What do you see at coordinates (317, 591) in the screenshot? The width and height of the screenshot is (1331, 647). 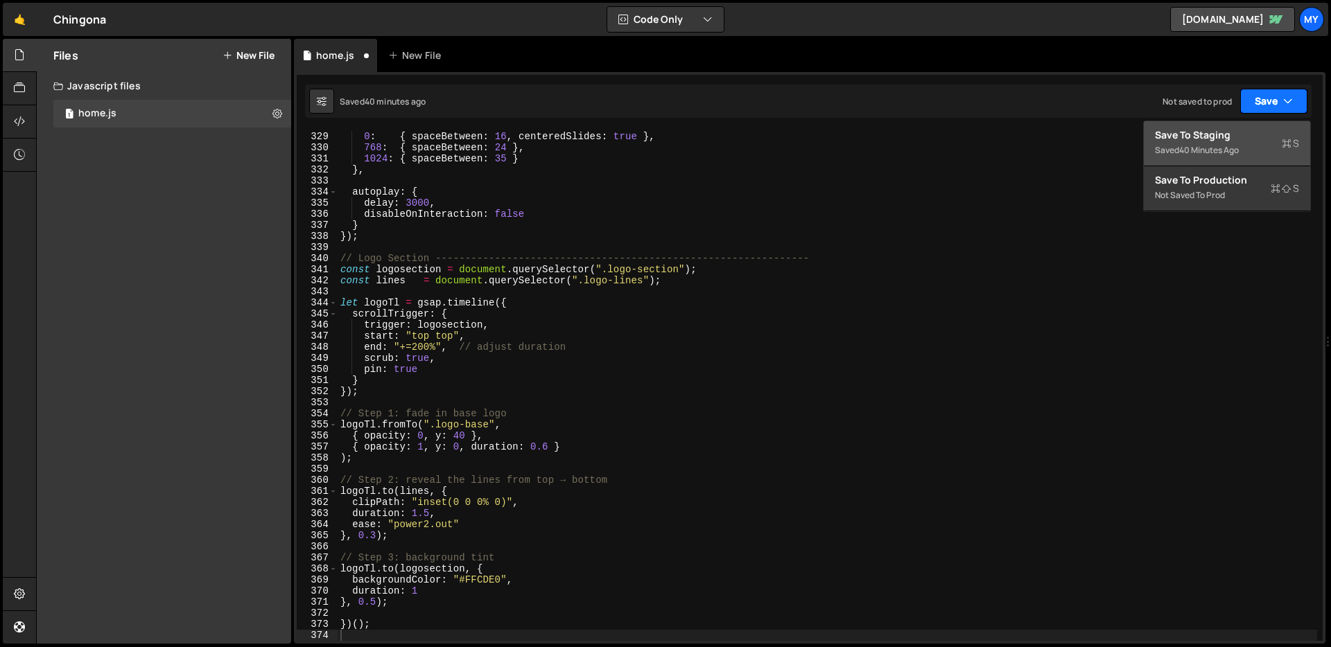 I see `div: 370` at bounding box center [317, 591].